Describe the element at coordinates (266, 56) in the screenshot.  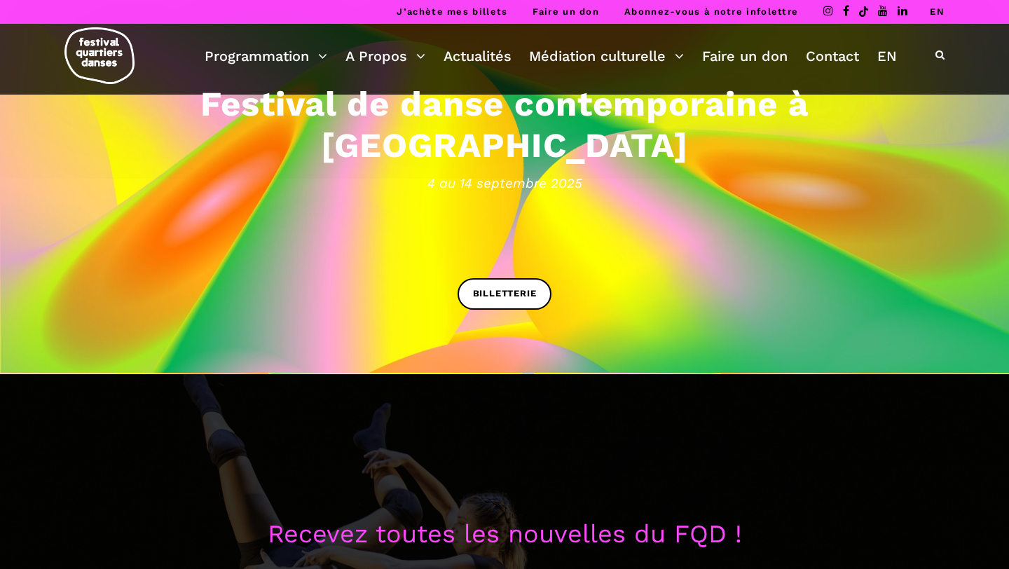
I see `a: Programmation` at that location.